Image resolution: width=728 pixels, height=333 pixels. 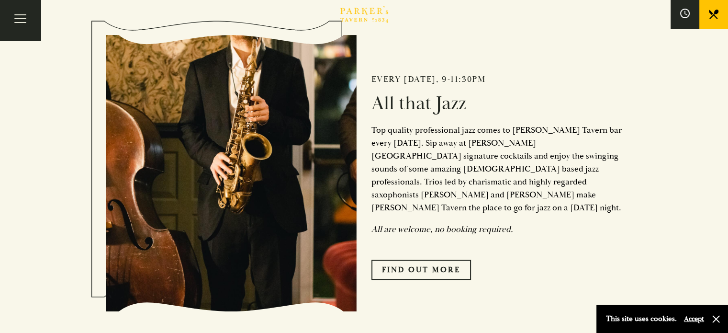 What do you see at coordinates (364, 173) in the screenshot?
I see `div: 1 / 1` at bounding box center [364, 173].